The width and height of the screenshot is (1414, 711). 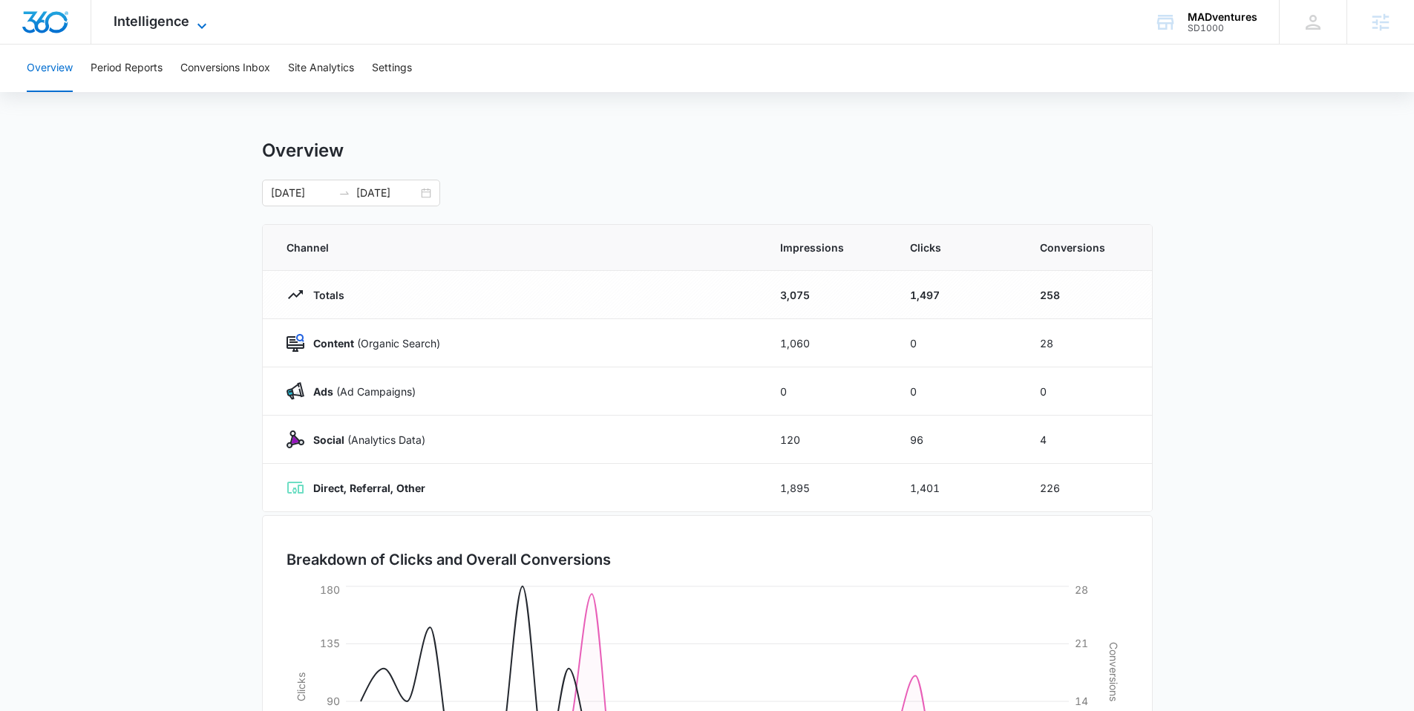 What do you see at coordinates (364, 439) in the screenshot?
I see `p: (Analytics Data)` at bounding box center [364, 439].